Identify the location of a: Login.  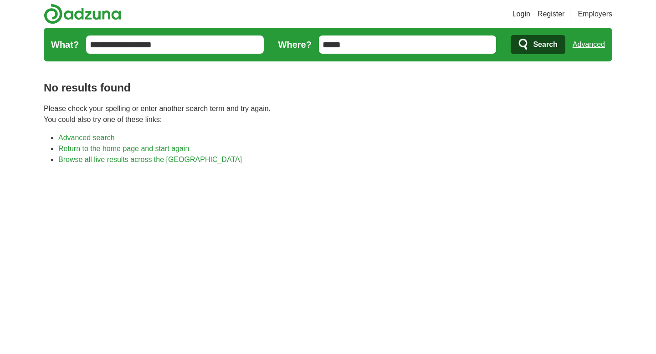
(521, 14).